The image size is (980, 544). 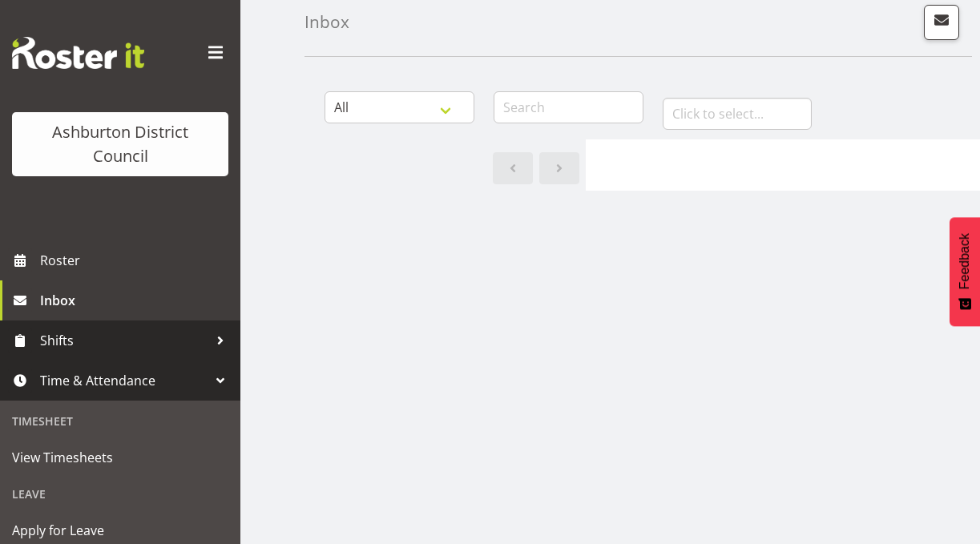 I want to click on a: Next page, so click(x=559, y=168).